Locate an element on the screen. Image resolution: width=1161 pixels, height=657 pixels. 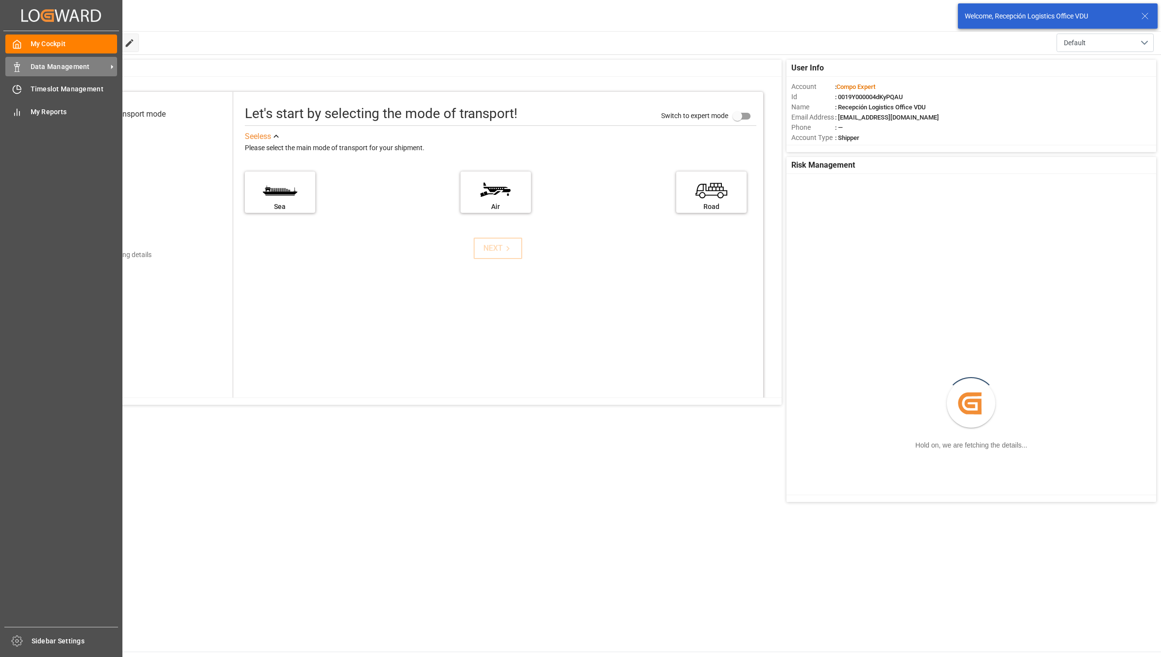
span: Compo Expert is located at coordinates (856, 86).